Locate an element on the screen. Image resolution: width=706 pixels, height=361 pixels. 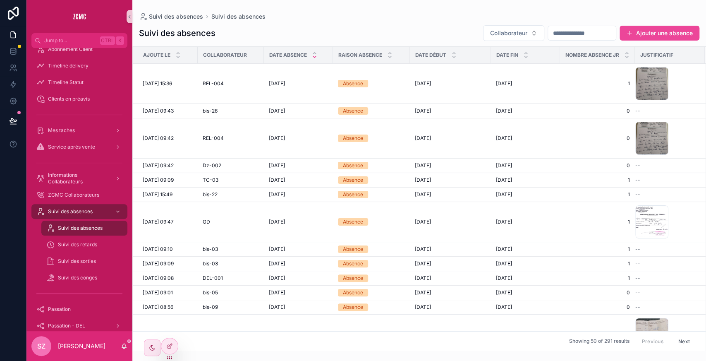
span: GD is located at coordinates (206, 222).